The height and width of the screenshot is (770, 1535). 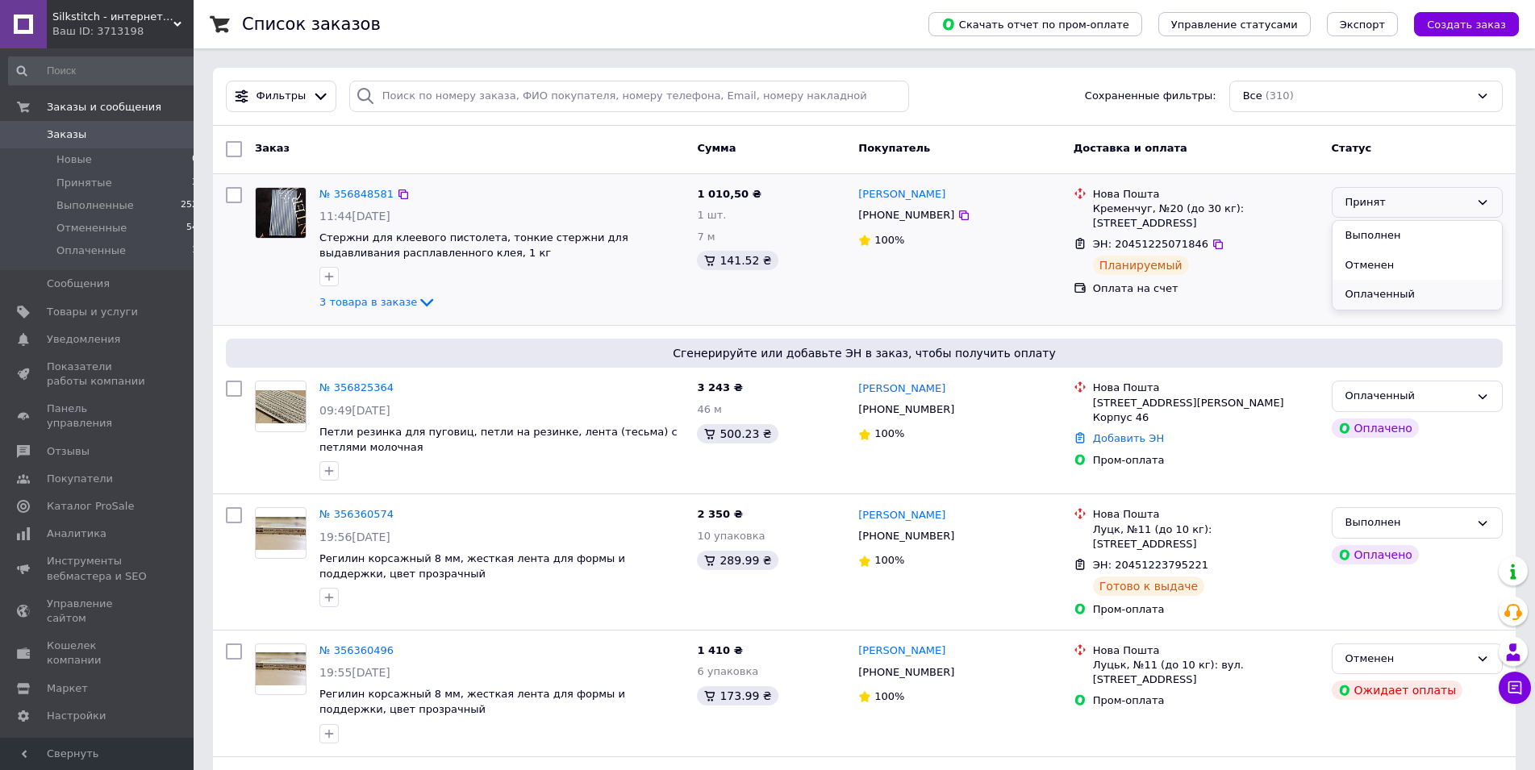 I want to click on span: 10 упаковка, so click(x=731, y=536).